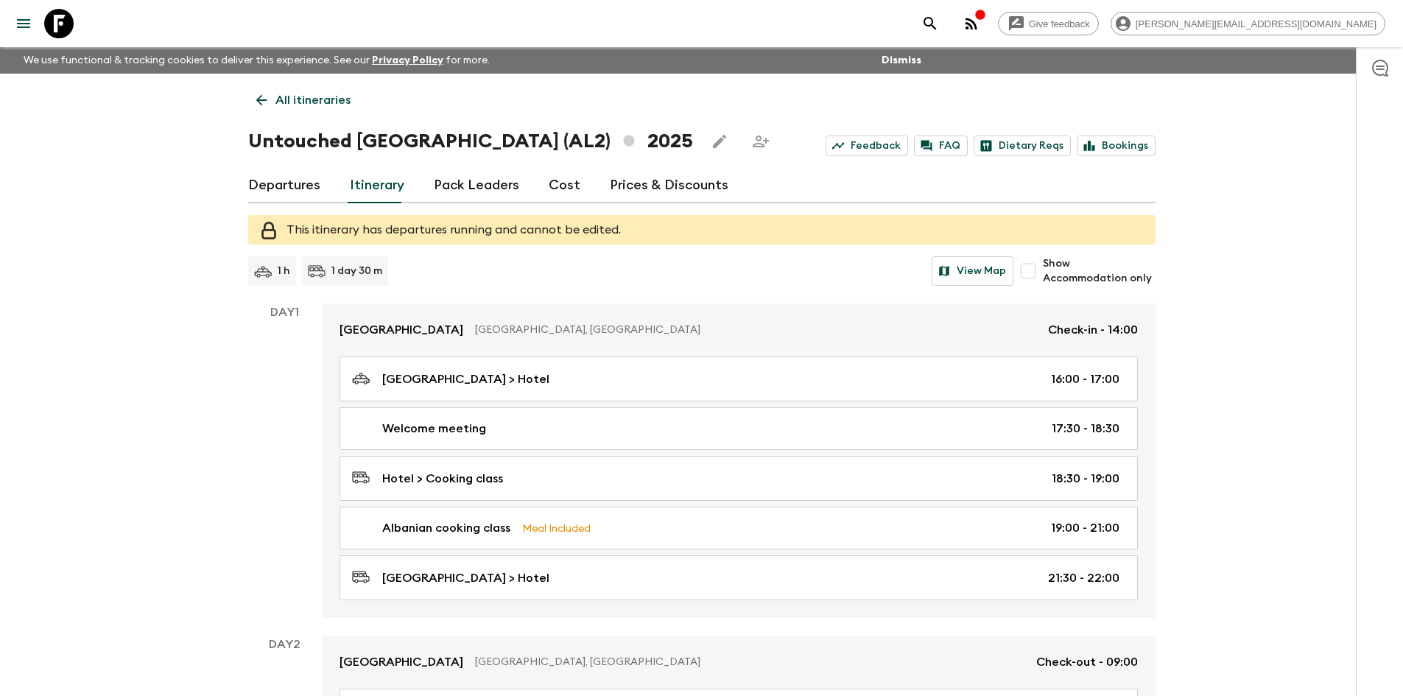 This screenshot has height=696, width=1403. Describe the element at coordinates (1085, 429) in the screenshot. I see `p: 17:30 - 18:30` at that location.